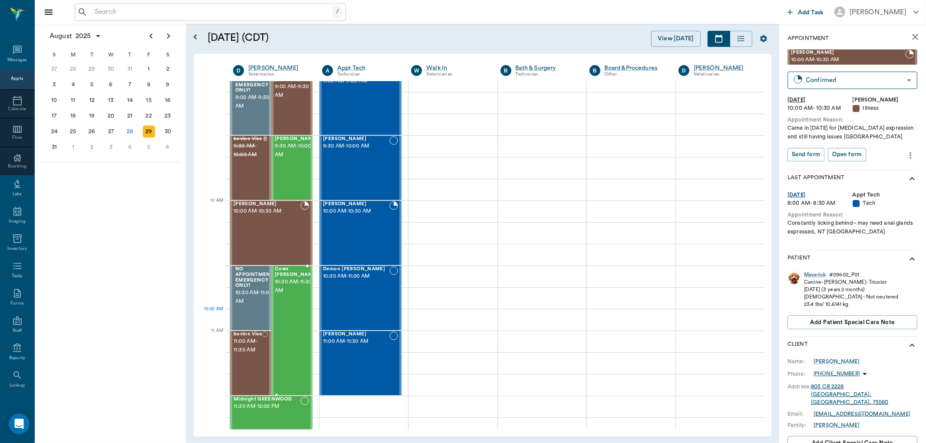 The image size is (926, 443). Describe the element at coordinates (885, 108) in the screenshot. I see `div: Illness` at that location.